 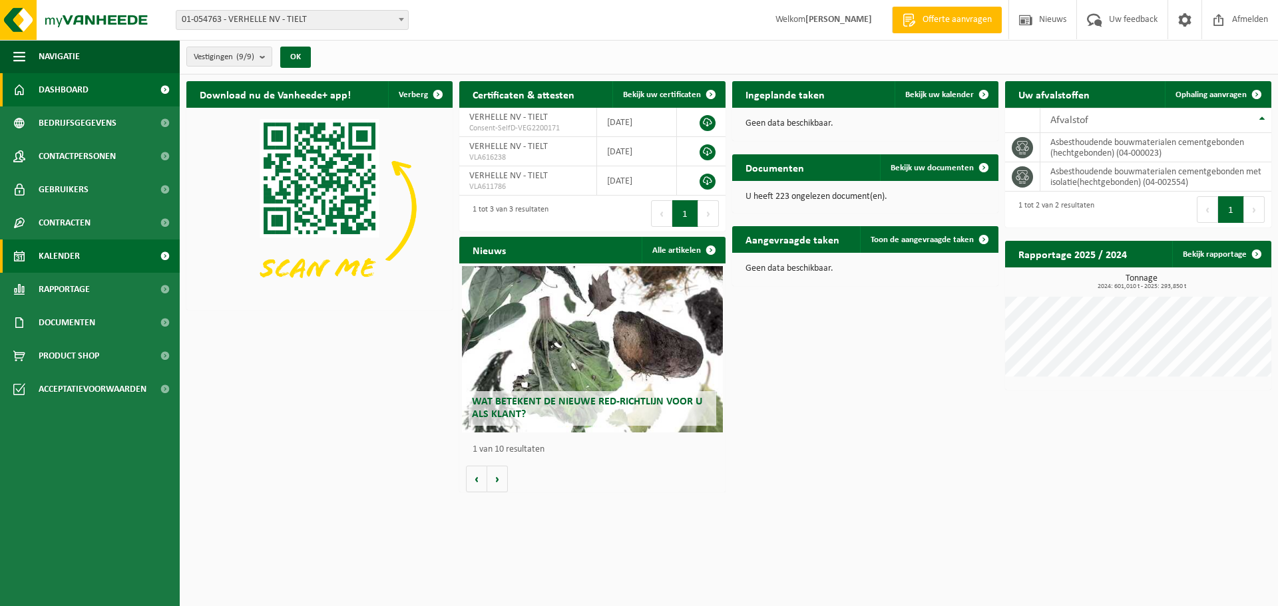 I want to click on a: Alle artikelen, so click(x=683, y=250).